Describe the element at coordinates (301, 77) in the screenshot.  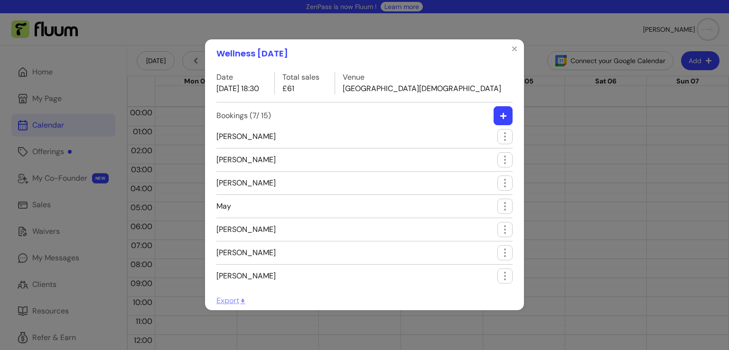
I see `label: Total sales` at that location.